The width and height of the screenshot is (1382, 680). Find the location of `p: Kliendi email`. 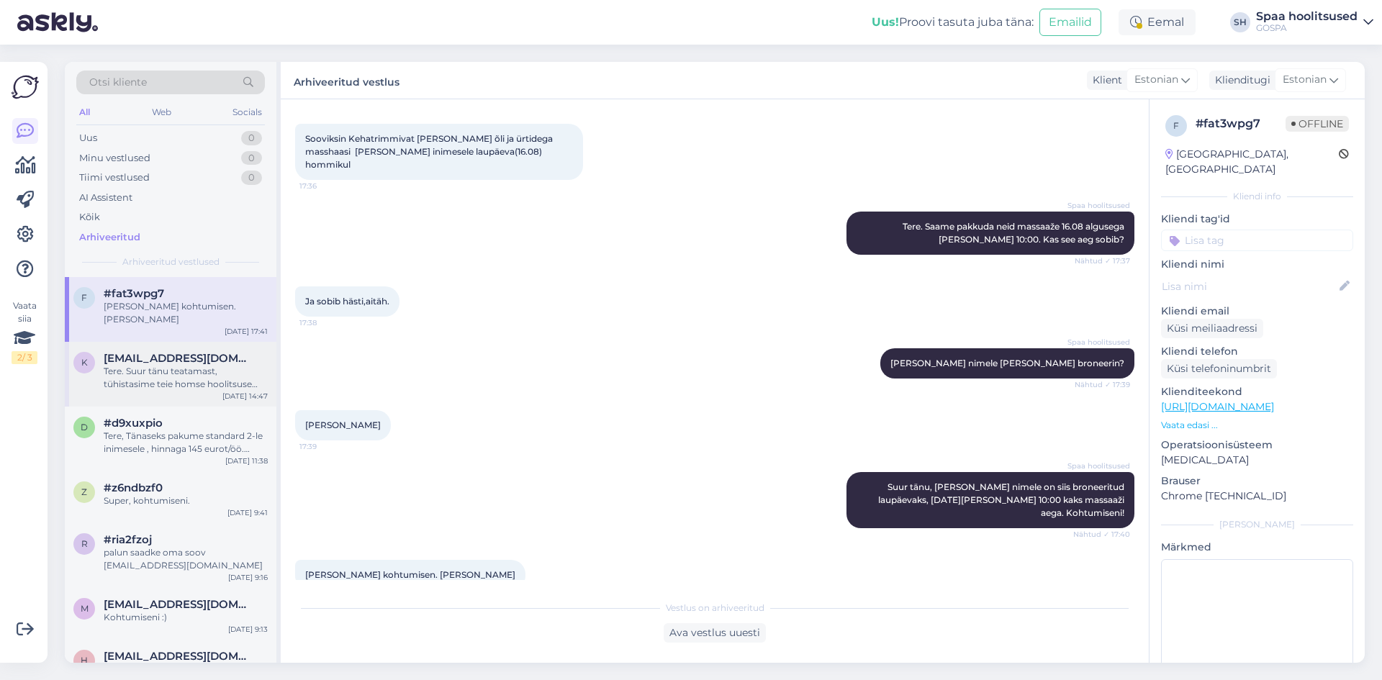

p: Kliendi email is located at coordinates (1257, 311).